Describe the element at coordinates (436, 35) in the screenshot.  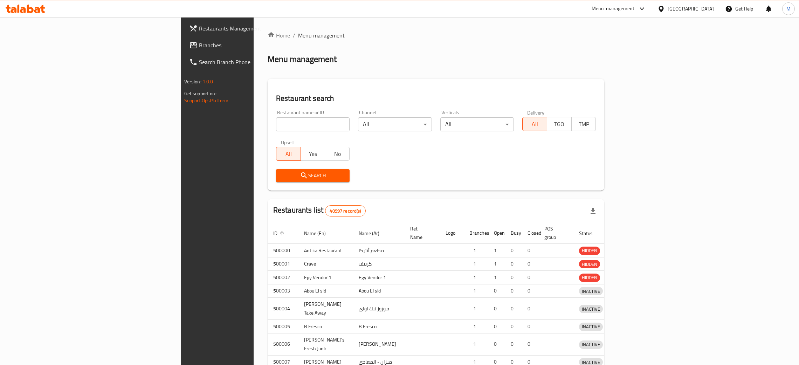
I see `nav: breadcrumb` at that location.